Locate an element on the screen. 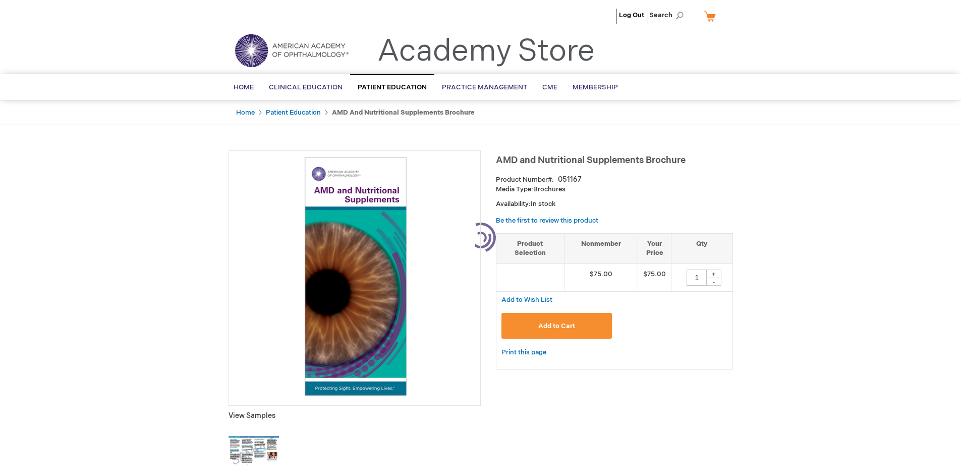  span: Search is located at coordinates (669, 15).